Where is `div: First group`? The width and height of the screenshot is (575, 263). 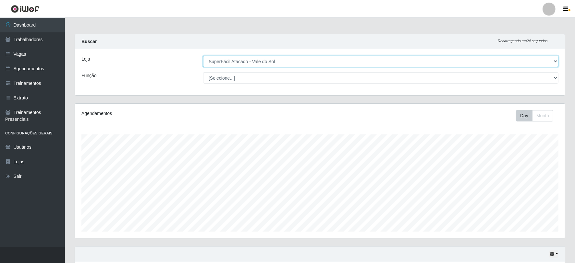 div: First group is located at coordinates (534, 116).